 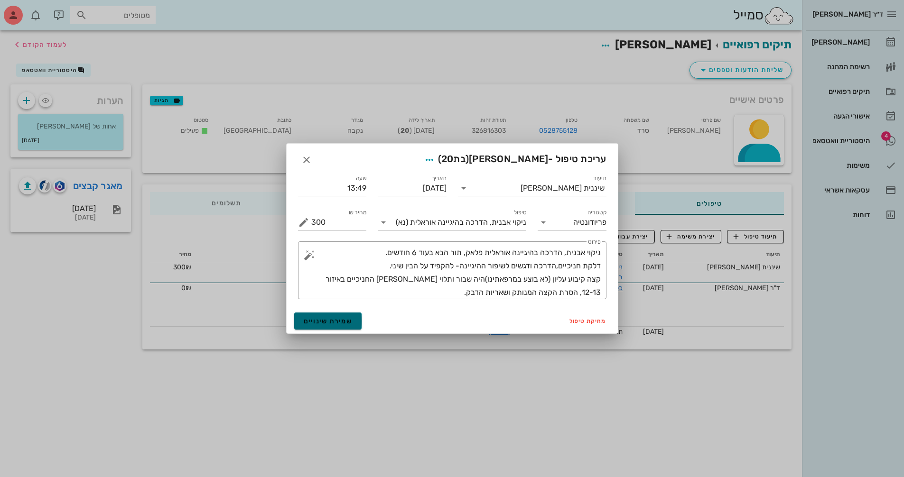 What do you see at coordinates (513, 160) in the screenshot?
I see `span: עריכת טיפול -` at bounding box center [513, 160].